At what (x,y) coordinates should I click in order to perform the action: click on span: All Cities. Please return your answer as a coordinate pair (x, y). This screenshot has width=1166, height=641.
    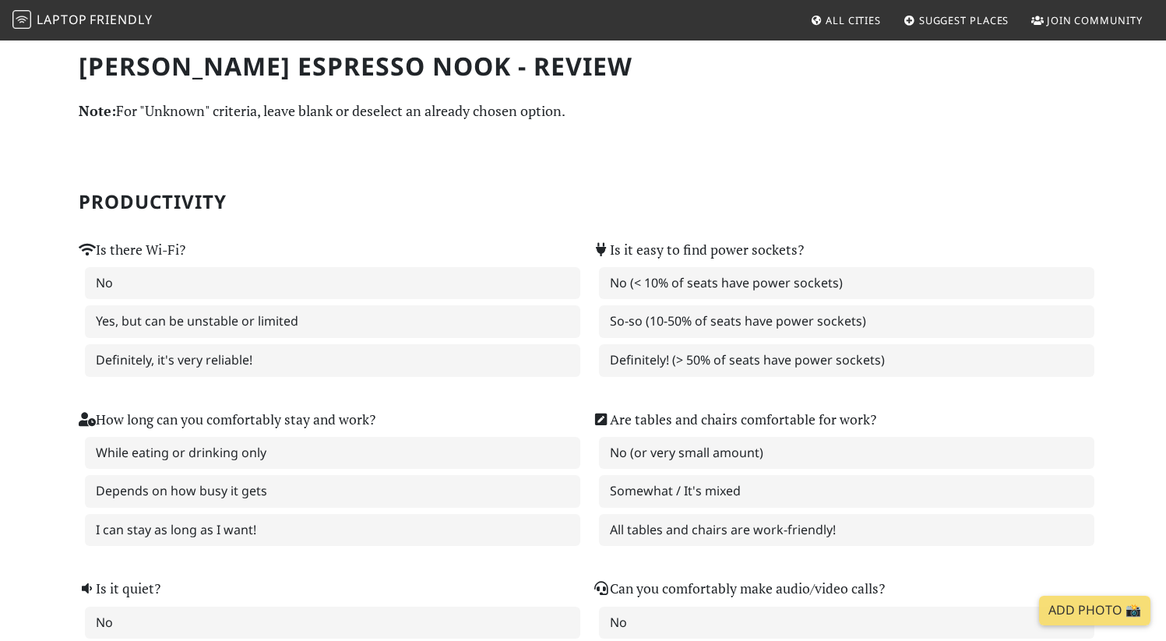
    Looking at the image, I should click on (853, 20).